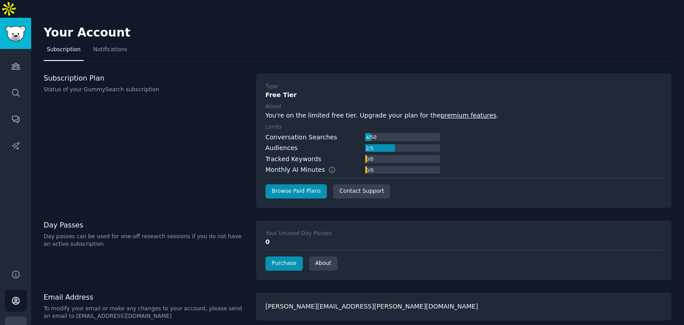 This screenshot has height=325, width=684. I want to click on span: Notifications, so click(110, 50).